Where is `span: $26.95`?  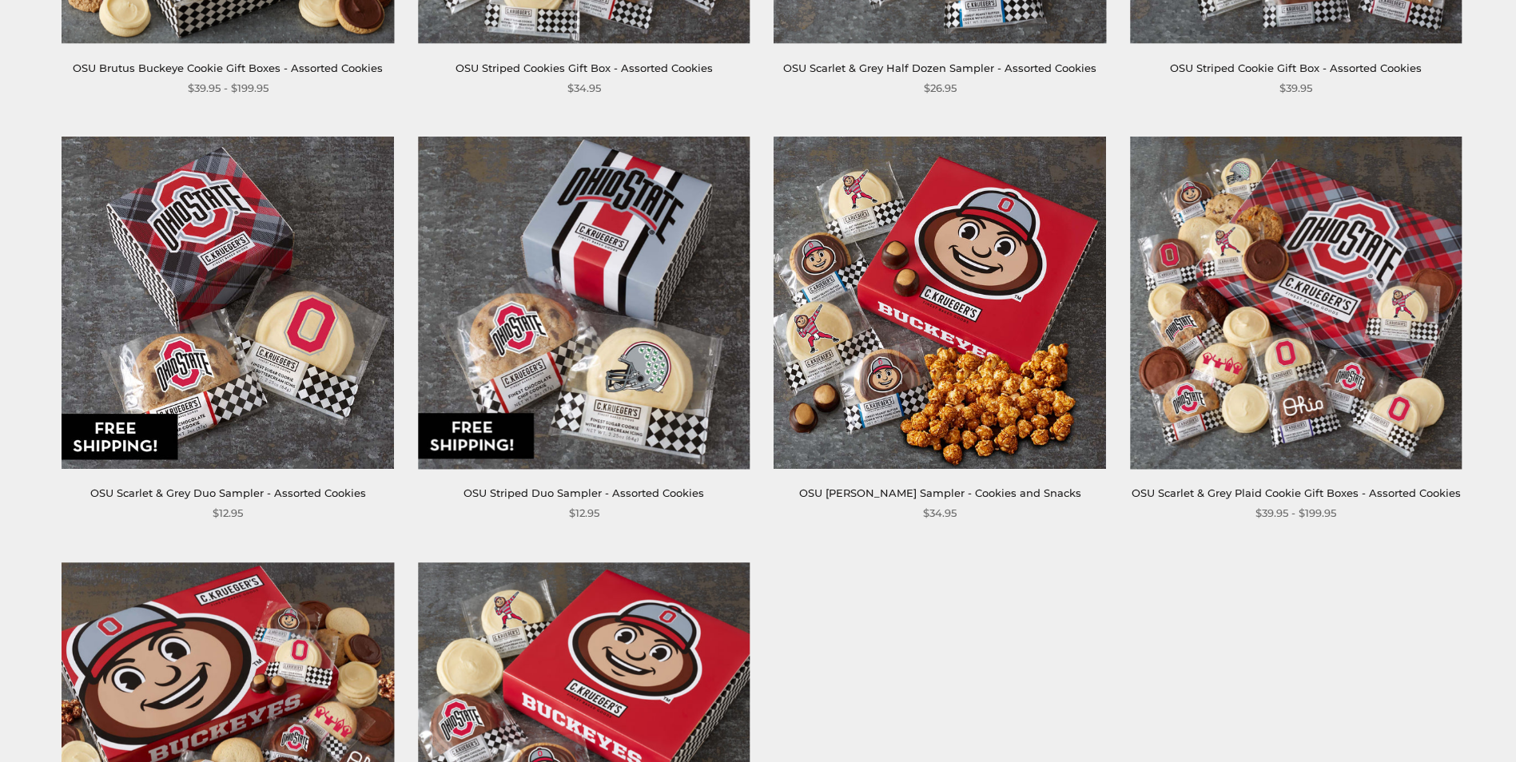 span: $26.95 is located at coordinates (940, 88).